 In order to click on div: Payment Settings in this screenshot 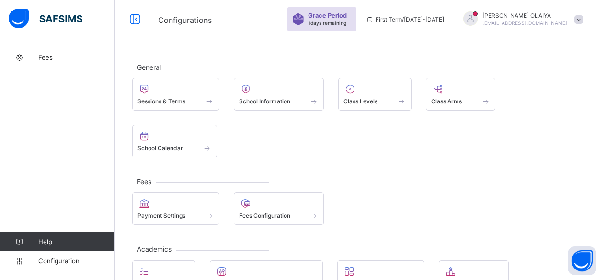, I will do `click(176, 209)`.